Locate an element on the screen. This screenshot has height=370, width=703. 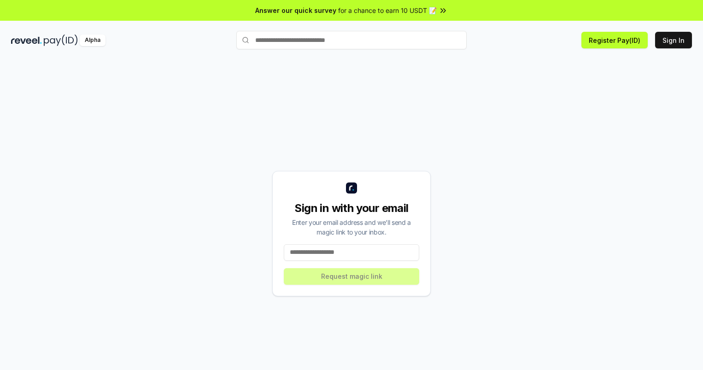
img: reveel_dark is located at coordinates (26, 40).